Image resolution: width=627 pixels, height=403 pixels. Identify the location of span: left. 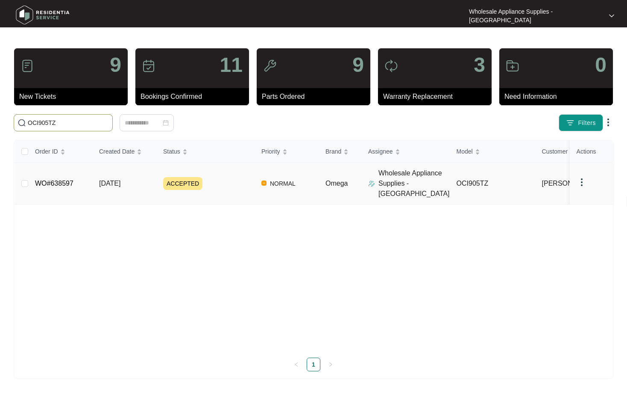
(297, 364).